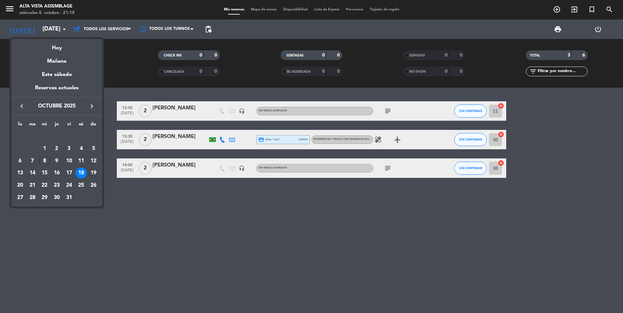 The height and width of the screenshot is (313, 623). Describe the element at coordinates (44, 198) in the screenshot. I see `td: 29 de octubre de 2025` at that location.